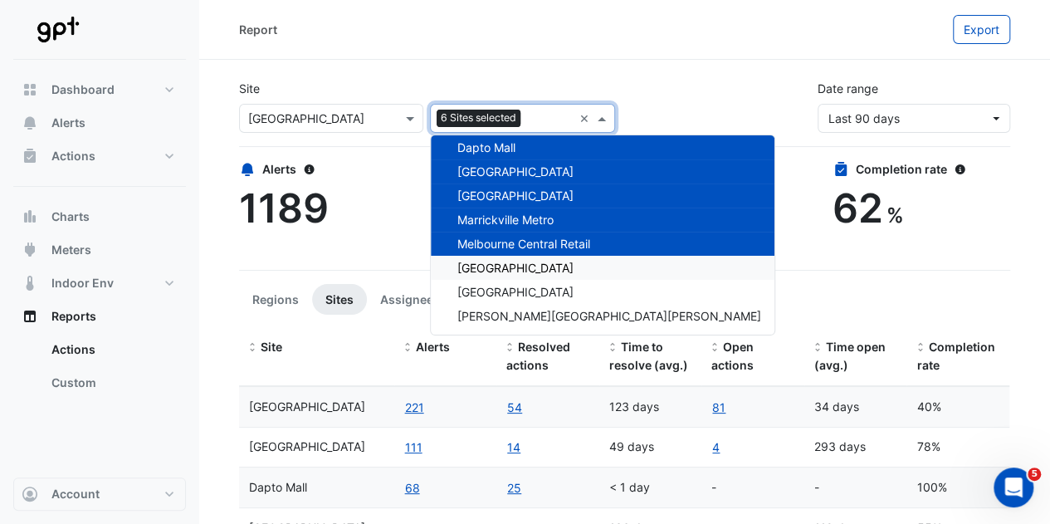  What do you see at coordinates (271, 346) in the screenshot?
I see `span: Site` at bounding box center [271, 346].